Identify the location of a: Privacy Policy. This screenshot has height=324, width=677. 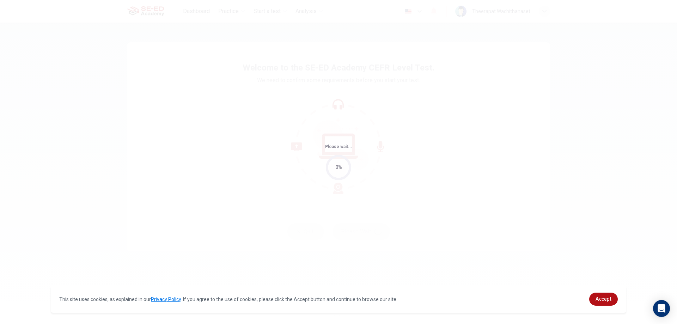
(166, 299).